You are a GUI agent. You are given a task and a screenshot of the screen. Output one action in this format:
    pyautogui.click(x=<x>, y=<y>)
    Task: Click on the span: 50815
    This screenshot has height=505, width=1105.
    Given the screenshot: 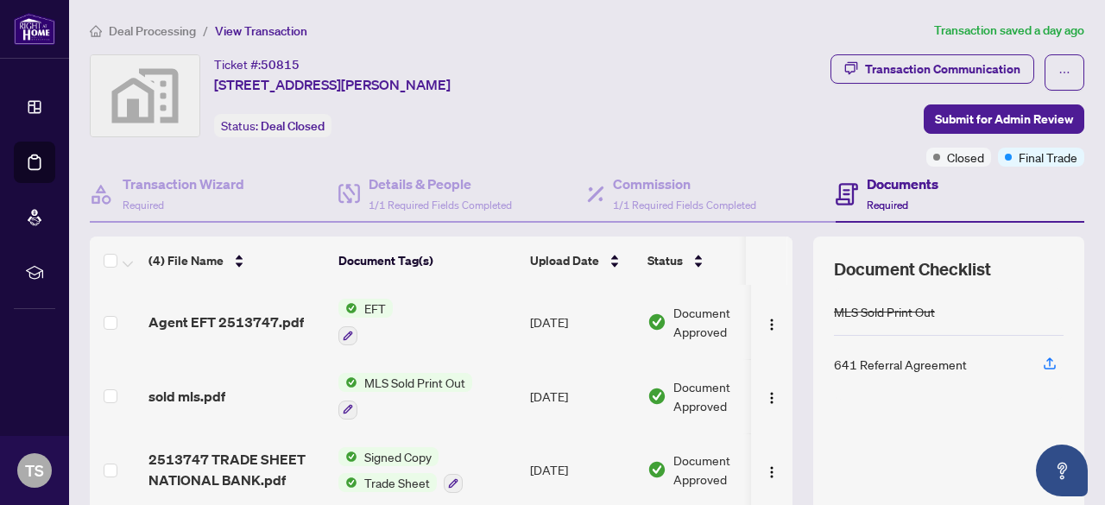 What is the action you would take?
    pyautogui.click(x=280, y=65)
    